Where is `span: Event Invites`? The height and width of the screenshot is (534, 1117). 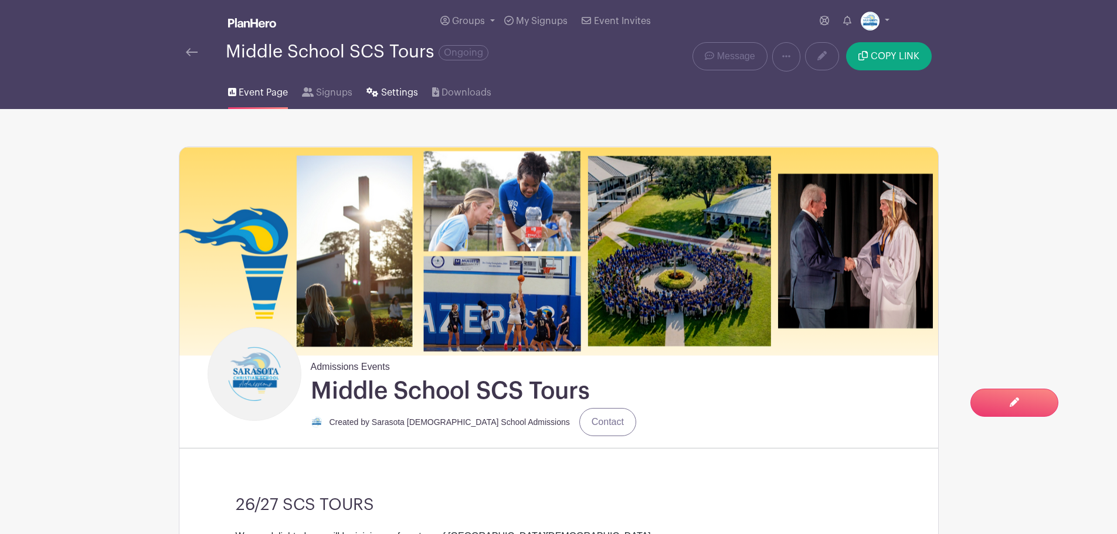 span: Event Invites is located at coordinates (622, 21).